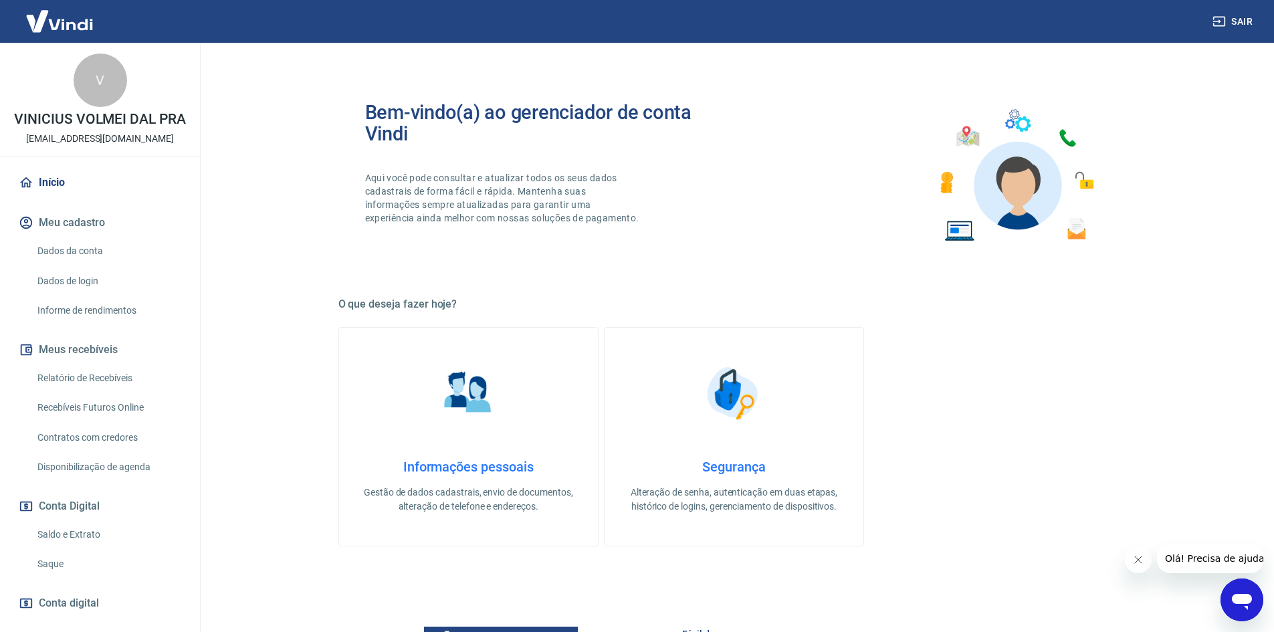 Image resolution: width=1274 pixels, height=632 pixels. I want to click on a: Recebíveis Futuros Online, so click(108, 407).